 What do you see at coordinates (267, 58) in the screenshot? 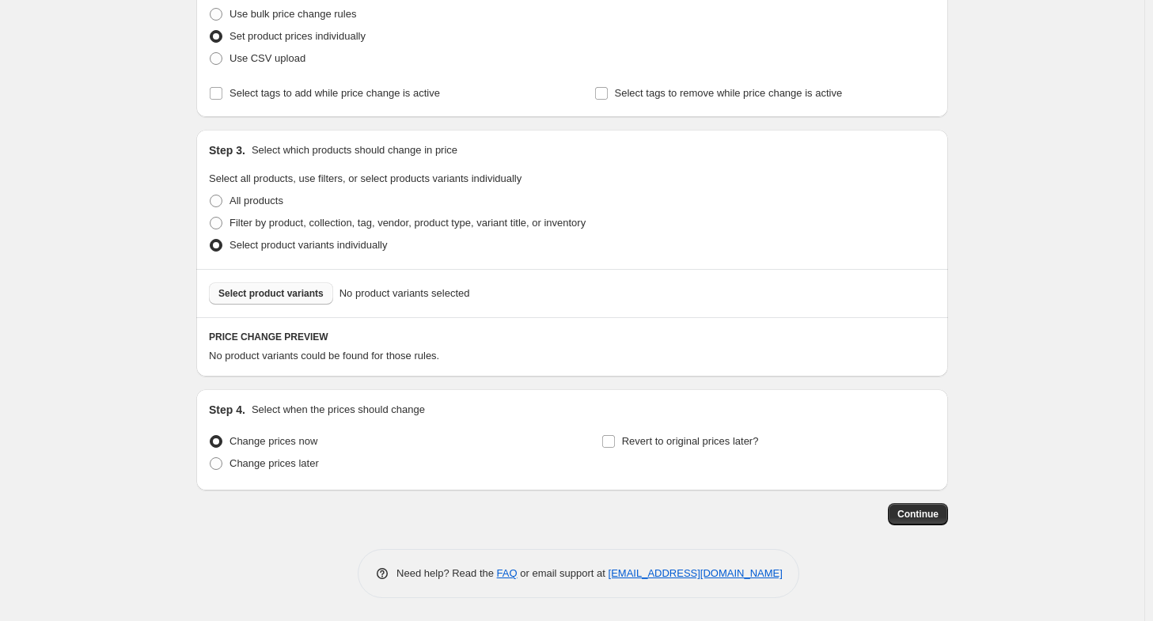
I see `span: Use CSV upload` at bounding box center [267, 58].